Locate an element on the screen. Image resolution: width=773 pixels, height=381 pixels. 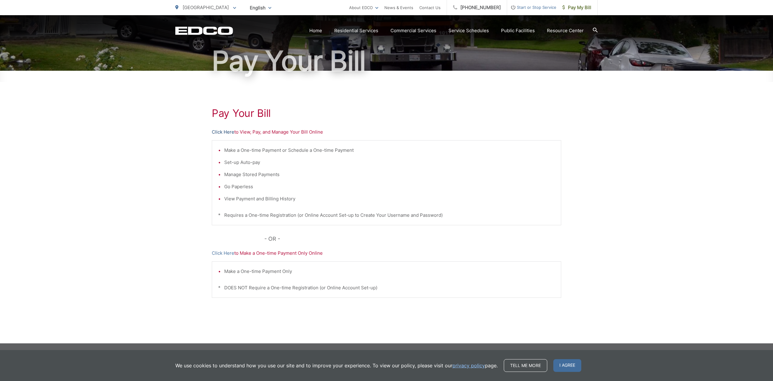
a: News & Events is located at coordinates (399, 8).